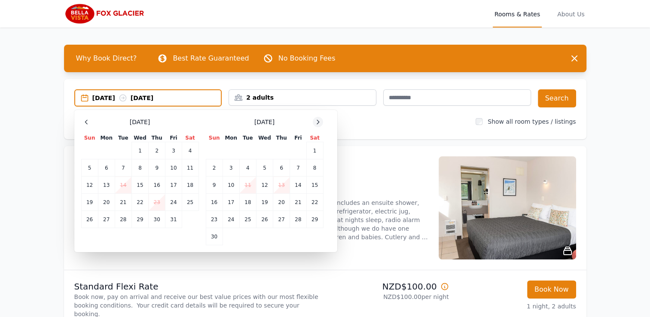 This screenshot has width=650, height=317. What do you see at coordinates (198, 286) in the screenshot?
I see `p: Standard Flexi Rate` at bounding box center [198, 286].